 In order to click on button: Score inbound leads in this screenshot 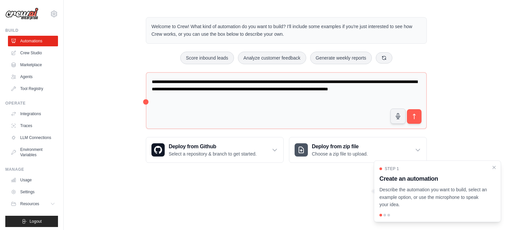, I will do `click(207, 58)`.